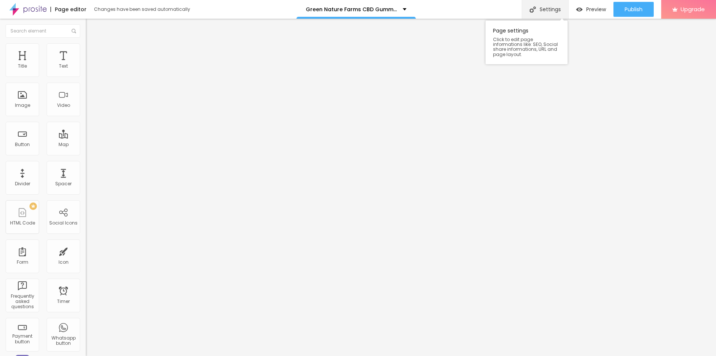  What do you see at coordinates (68, 9) in the screenshot?
I see `div: Page editor` at bounding box center [68, 9].